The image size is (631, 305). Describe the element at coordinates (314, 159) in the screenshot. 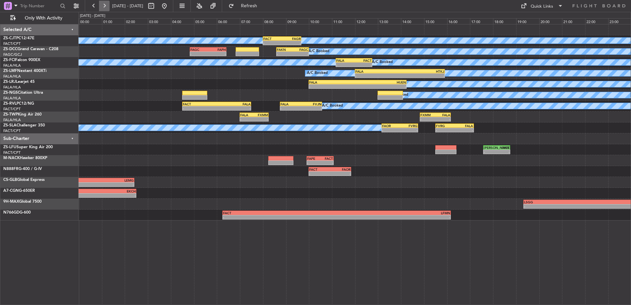

I see `div: FAPE` at that location.